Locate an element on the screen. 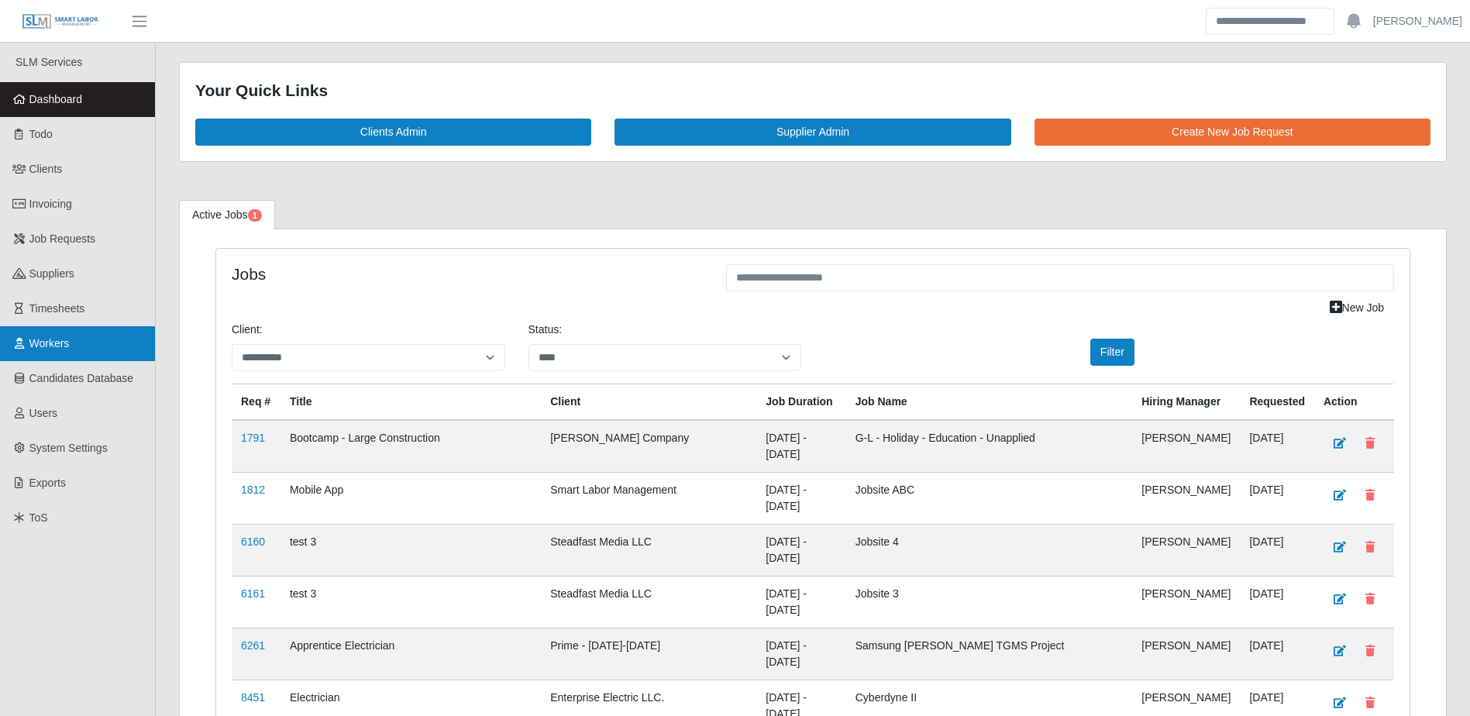 The height and width of the screenshot is (716, 1470). a: 6161 is located at coordinates (253, 593).